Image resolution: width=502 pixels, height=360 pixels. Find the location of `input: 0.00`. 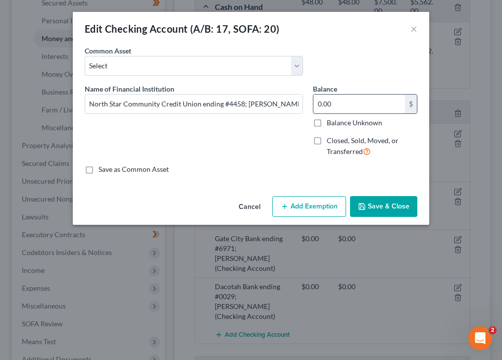

input: 0.00 is located at coordinates (359, 104).